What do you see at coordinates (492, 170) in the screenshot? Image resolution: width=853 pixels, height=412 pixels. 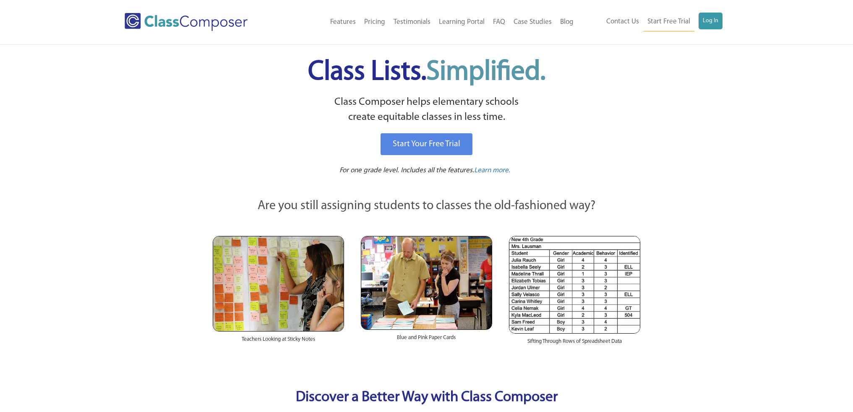 I see `span: Learn more.` at bounding box center [492, 170].